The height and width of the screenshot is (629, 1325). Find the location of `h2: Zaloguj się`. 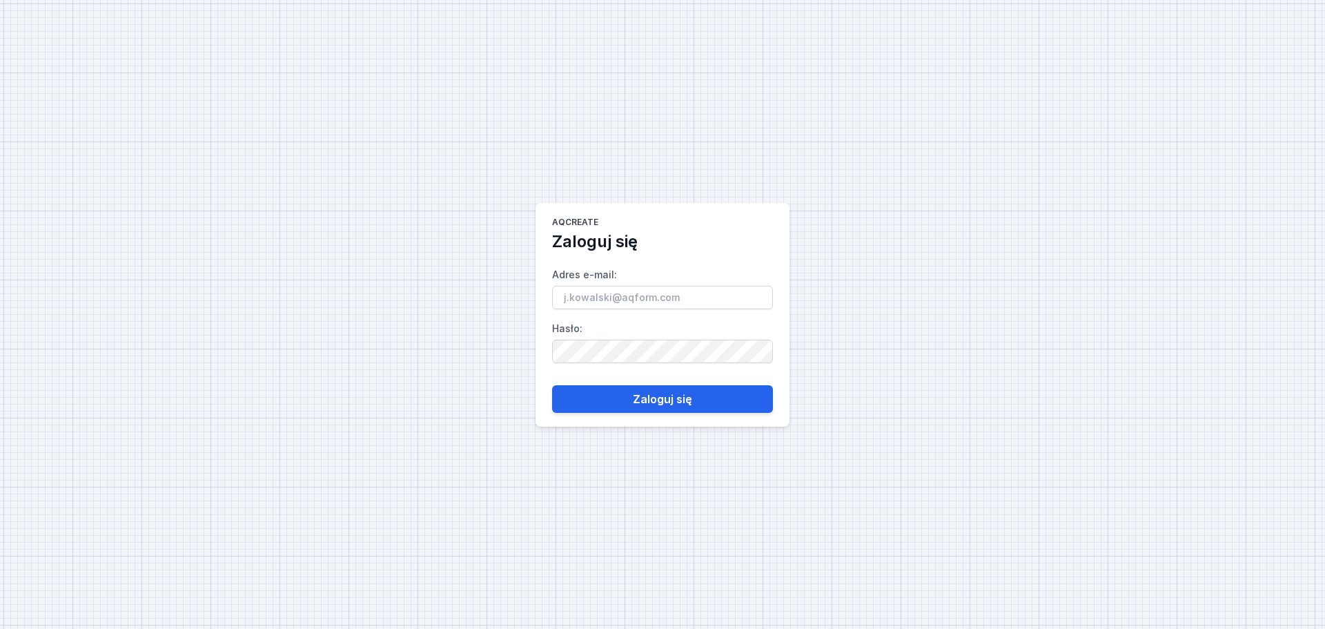

h2: Zaloguj się is located at coordinates (595, 242).